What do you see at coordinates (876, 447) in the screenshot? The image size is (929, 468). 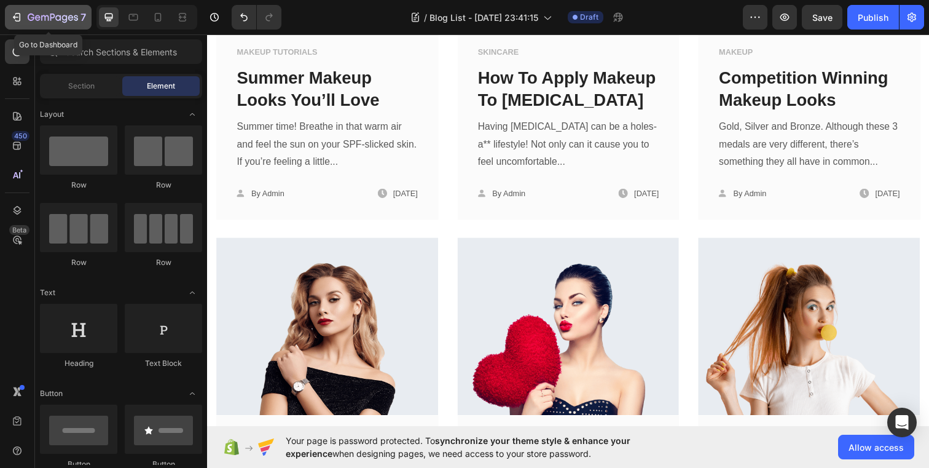 I see `button: Allow access` at bounding box center [876, 447].